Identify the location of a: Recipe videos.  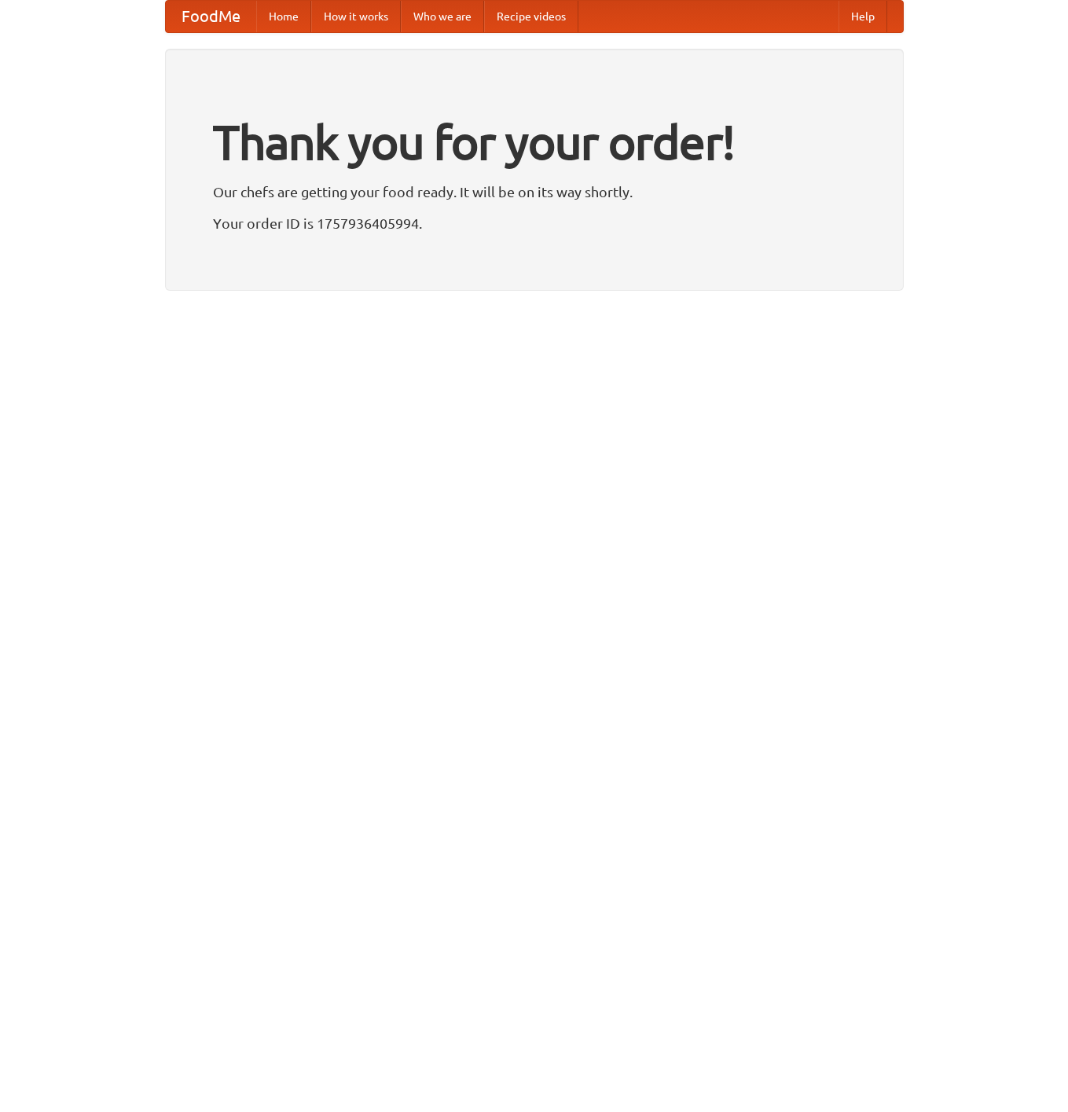
(531, 17).